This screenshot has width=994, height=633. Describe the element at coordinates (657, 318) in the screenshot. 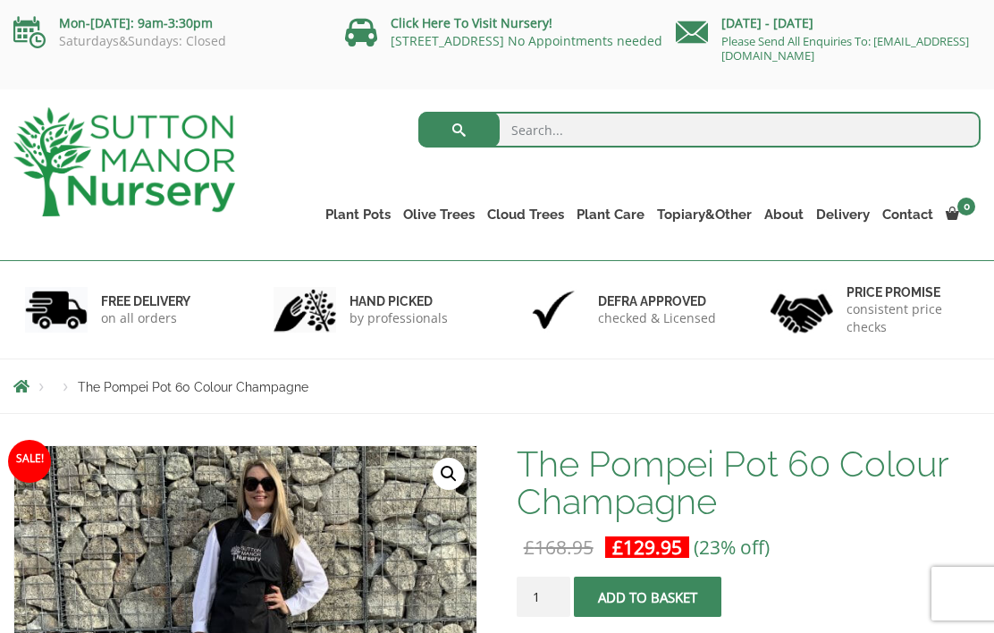

I see `p: checked & Licensed` at that location.